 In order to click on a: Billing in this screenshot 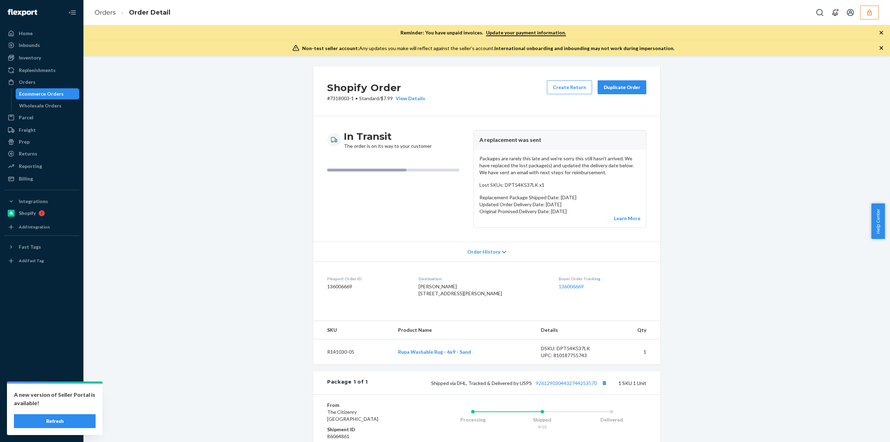, I will do `click(42, 179)`.